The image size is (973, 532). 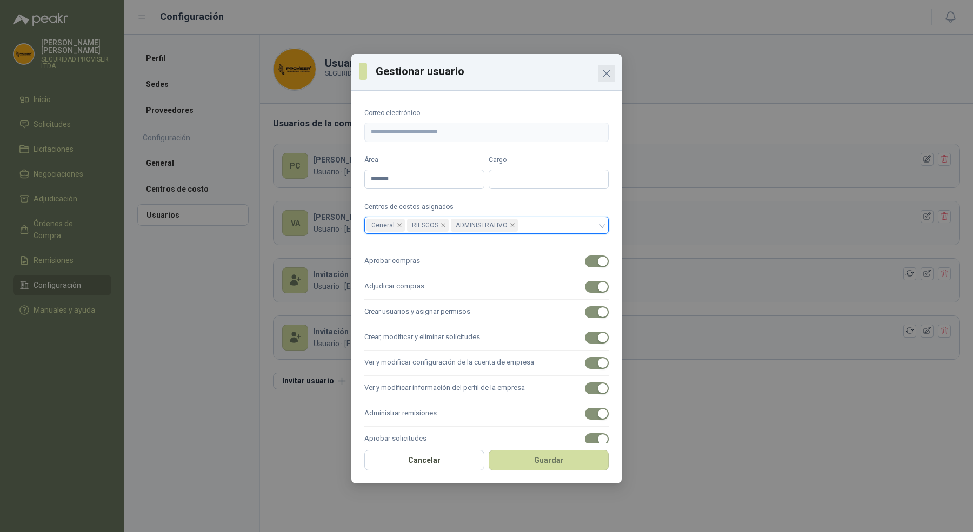 I want to click on button: Crear usuarios y asignar permisos, so click(x=597, y=312).